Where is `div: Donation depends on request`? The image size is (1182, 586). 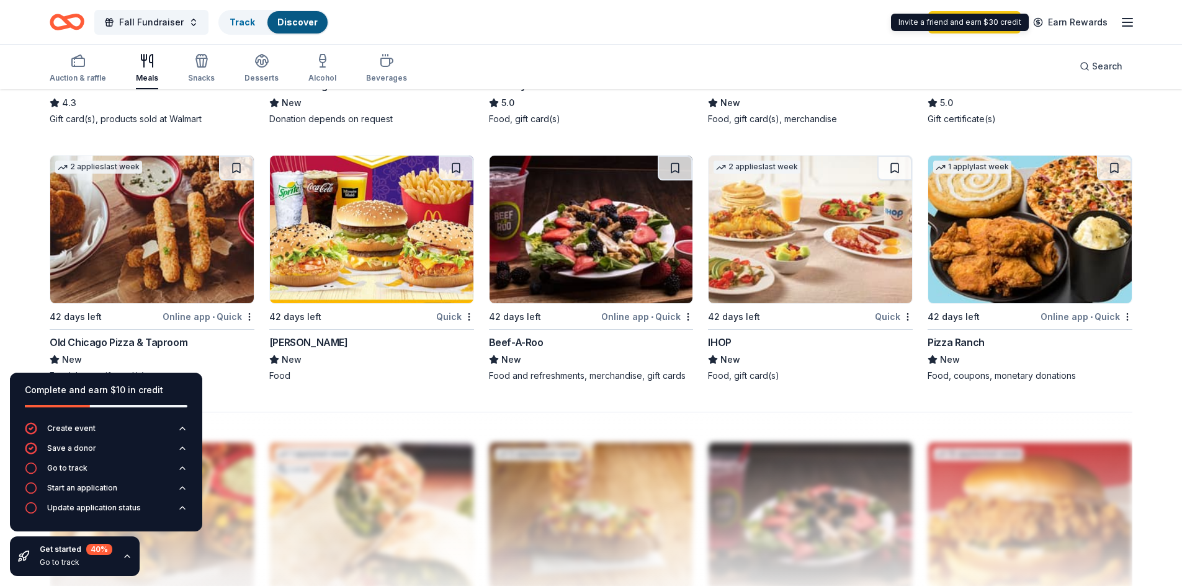
div: Donation depends on request is located at coordinates (372, 119).